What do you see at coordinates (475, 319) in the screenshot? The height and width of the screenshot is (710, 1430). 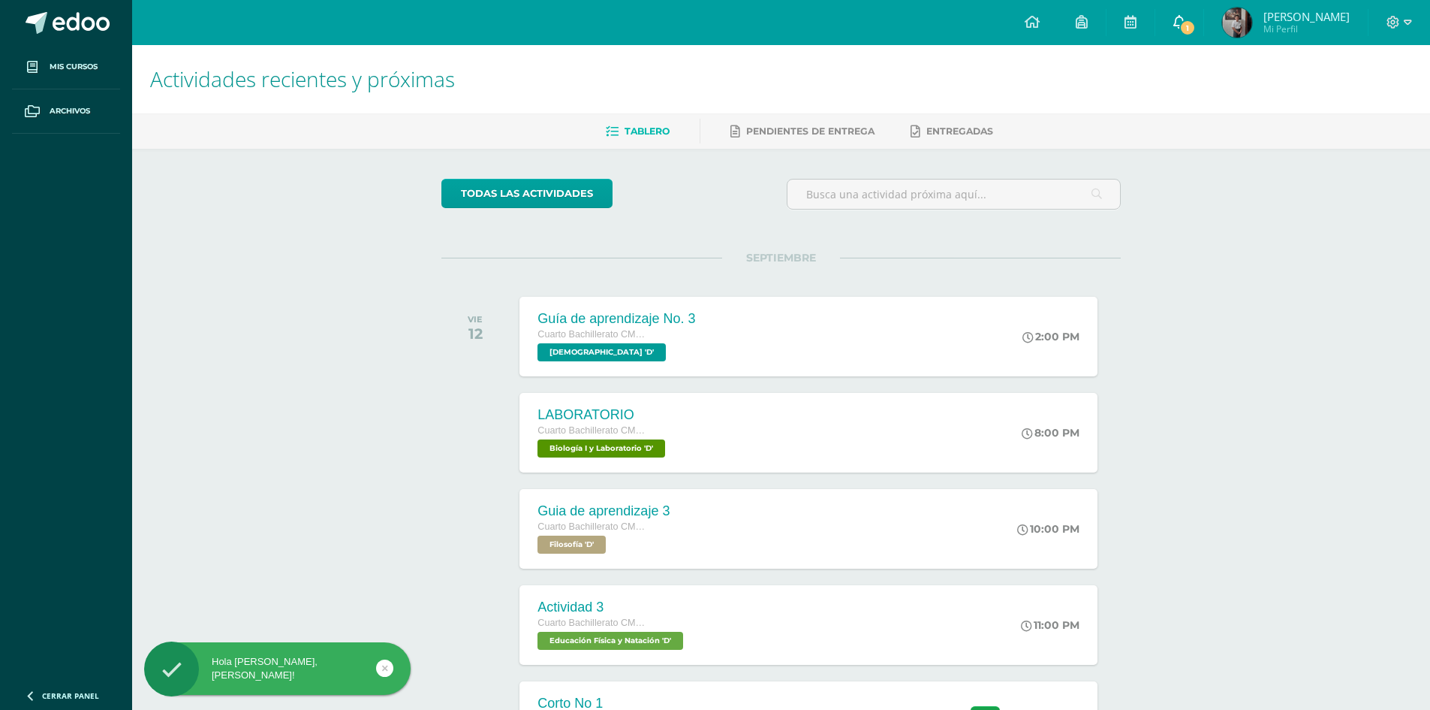 I see `div: VIE` at bounding box center [475, 319].